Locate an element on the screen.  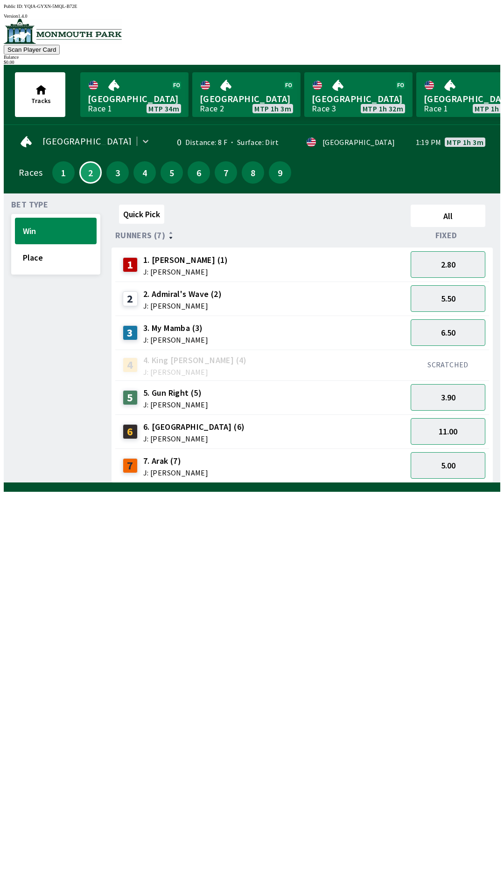
div: 6 is located at coordinates (130, 432).